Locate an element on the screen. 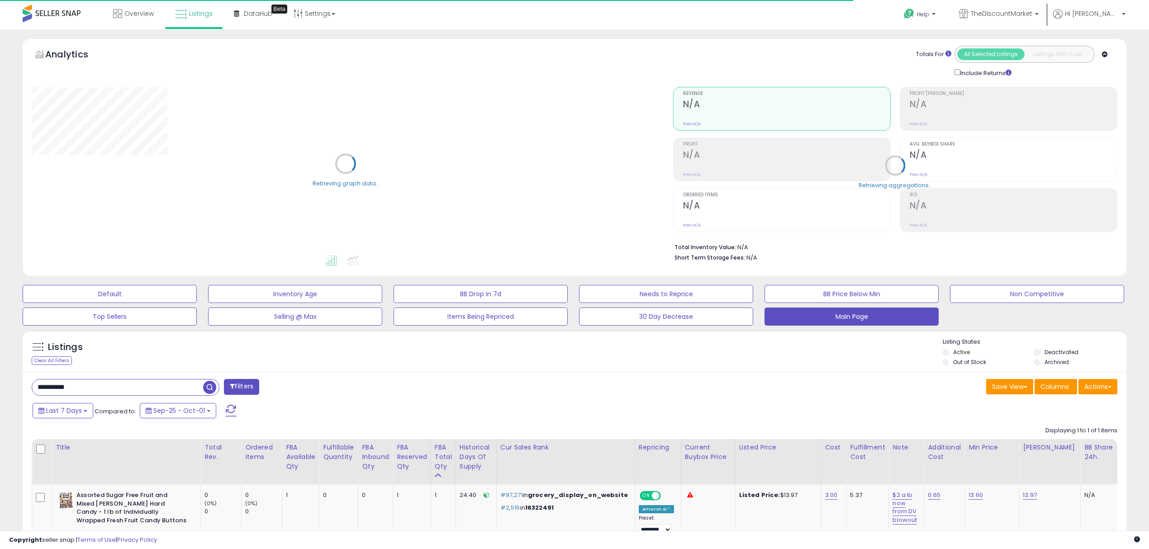 Image resolution: width=1149 pixels, height=549 pixels. button: Filters is located at coordinates (242, 387).